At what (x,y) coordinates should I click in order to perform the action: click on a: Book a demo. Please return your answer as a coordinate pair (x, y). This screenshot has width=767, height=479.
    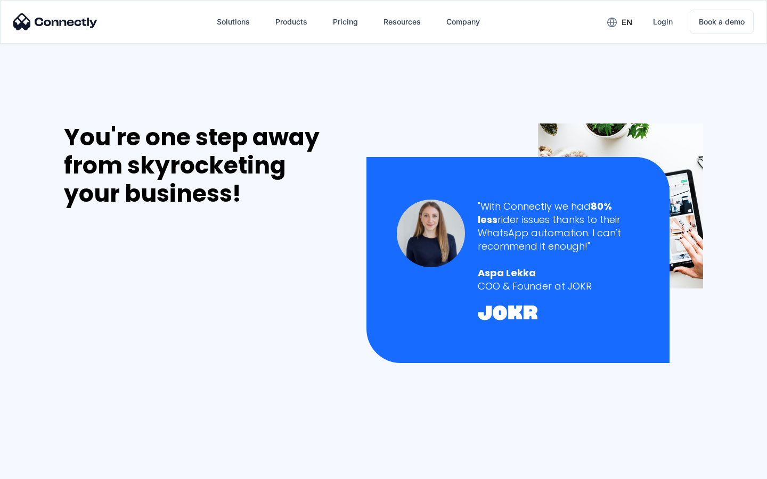
    Looking at the image, I should click on (721, 22).